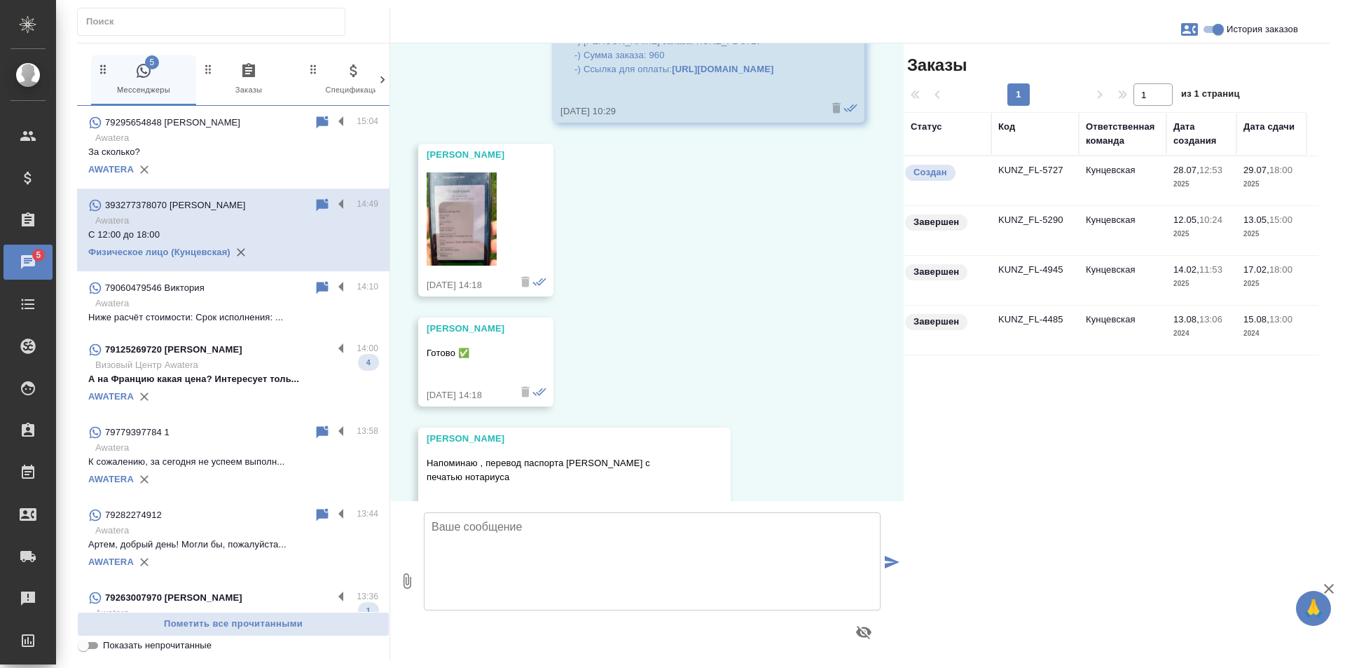  What do you see at coordinates (1211, 219) in the screenshot?
I see `p: 10:24` at bounding box center [1211, 219].